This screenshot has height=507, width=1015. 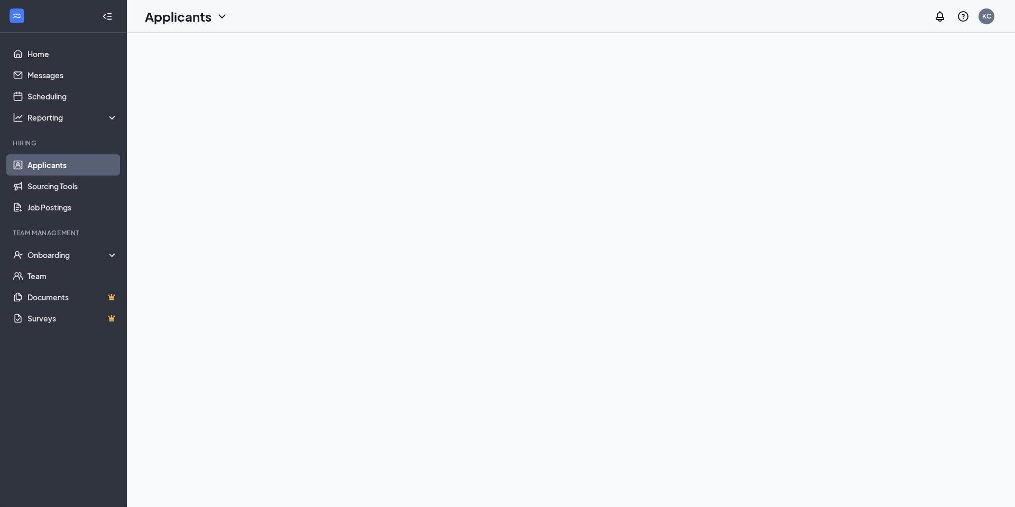 What do you see at coordinates (17, 16) in the screenshot?
I see `svg: WorkstreamLogo` at bounding box center [17, 16].